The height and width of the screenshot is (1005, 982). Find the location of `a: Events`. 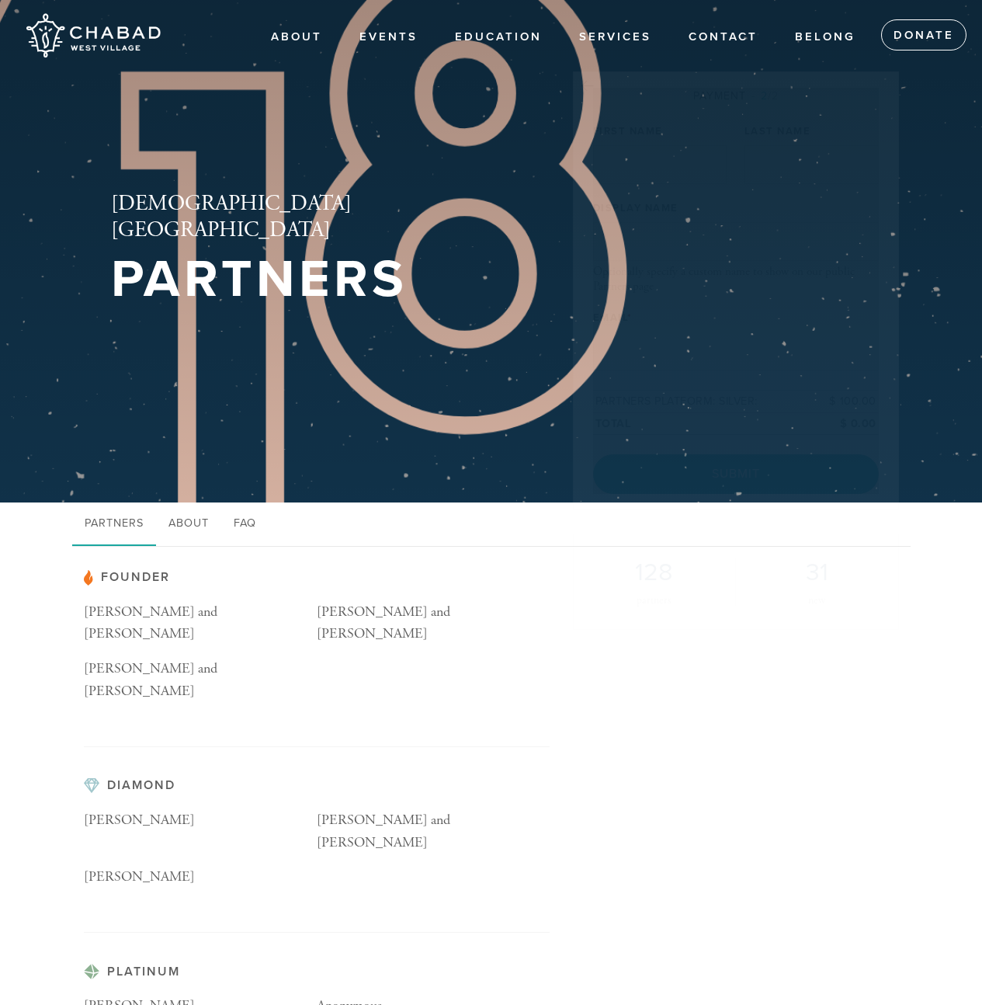

a: Events is located at coordinates (388, 37).